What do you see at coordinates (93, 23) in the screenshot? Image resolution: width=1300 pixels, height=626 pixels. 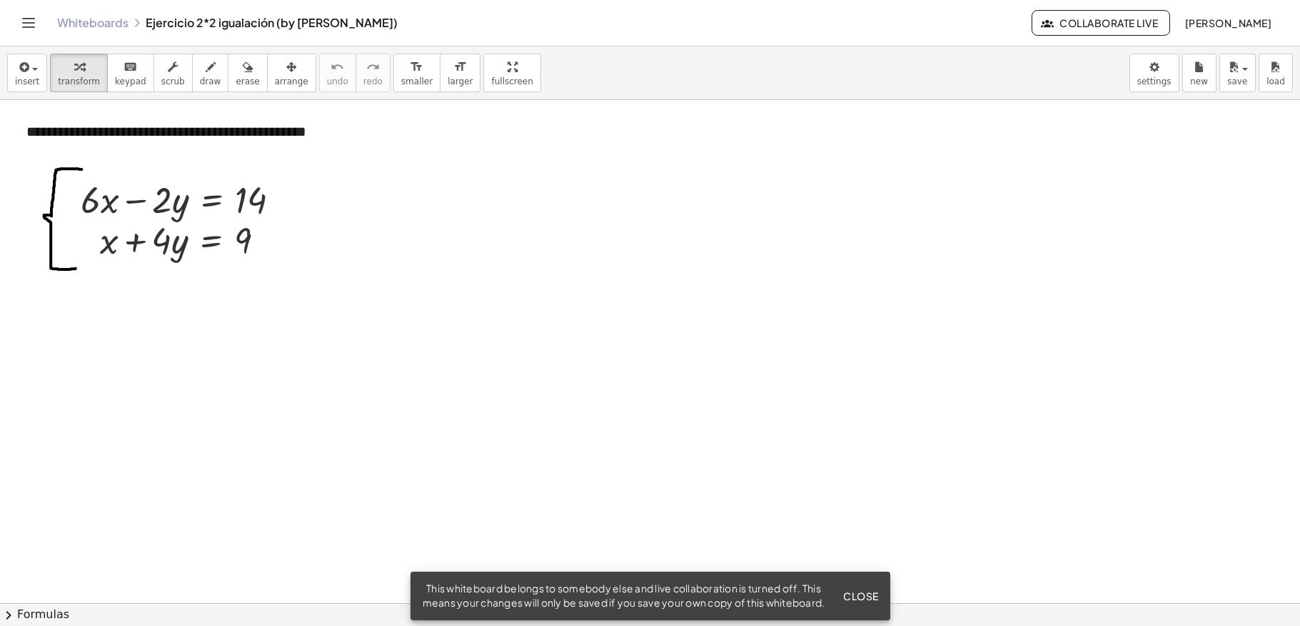 I see `a: Whiteboards` at bounding box center [93, 23].